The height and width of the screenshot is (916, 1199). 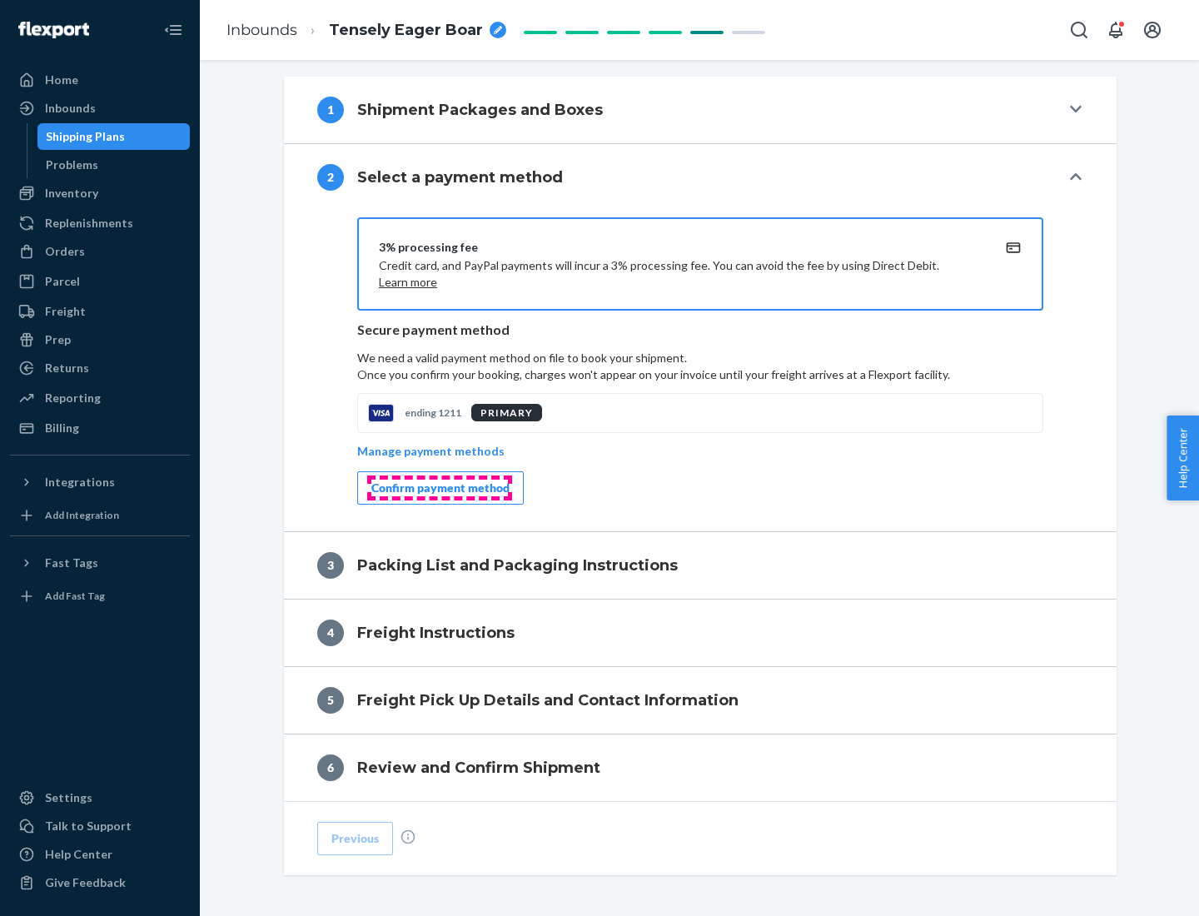 What do you see at coordinates (114, 165) in the screenshot?
I see `a: Problems` at bounding box center [114, 165].